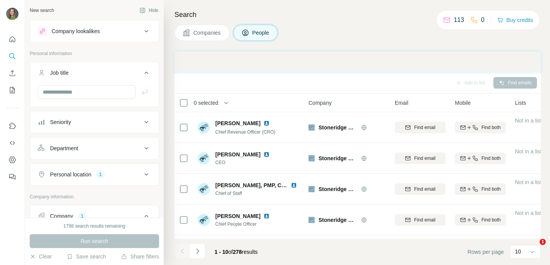  What do you see at coordinates (94, 174) in the screenshot?
I see `button: Personal location1` at bounding box center [94, 174].